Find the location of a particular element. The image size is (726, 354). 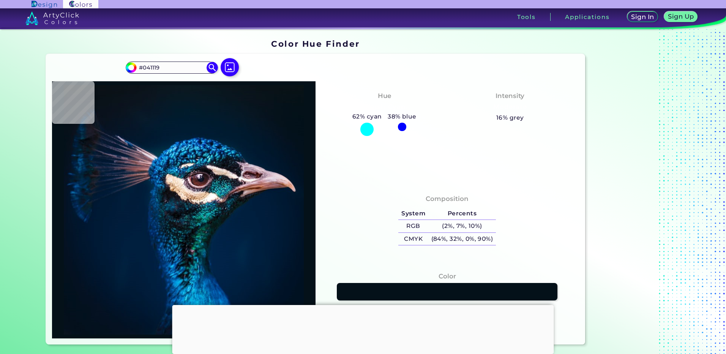

h5: 16% grey is located at coordinates (510, 118).